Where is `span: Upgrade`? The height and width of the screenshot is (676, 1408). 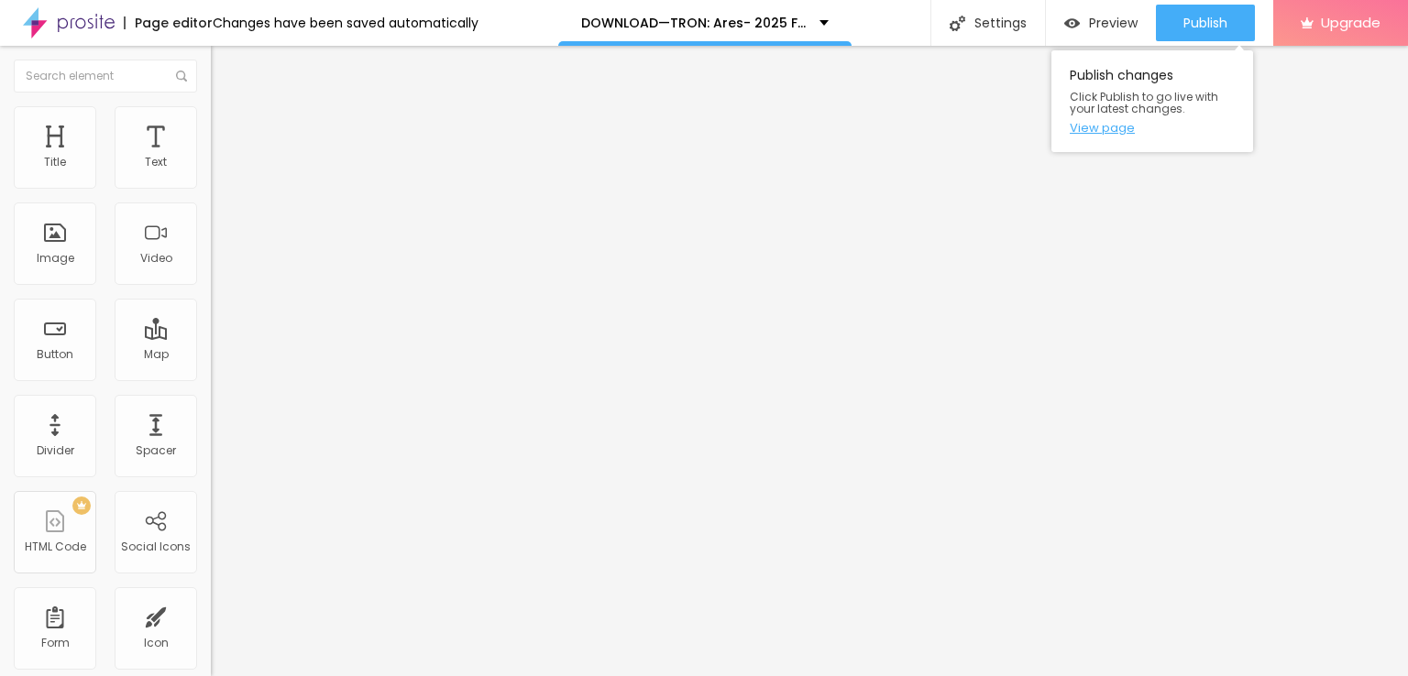
span: Upgrade is located at coordinates (1350, 22).